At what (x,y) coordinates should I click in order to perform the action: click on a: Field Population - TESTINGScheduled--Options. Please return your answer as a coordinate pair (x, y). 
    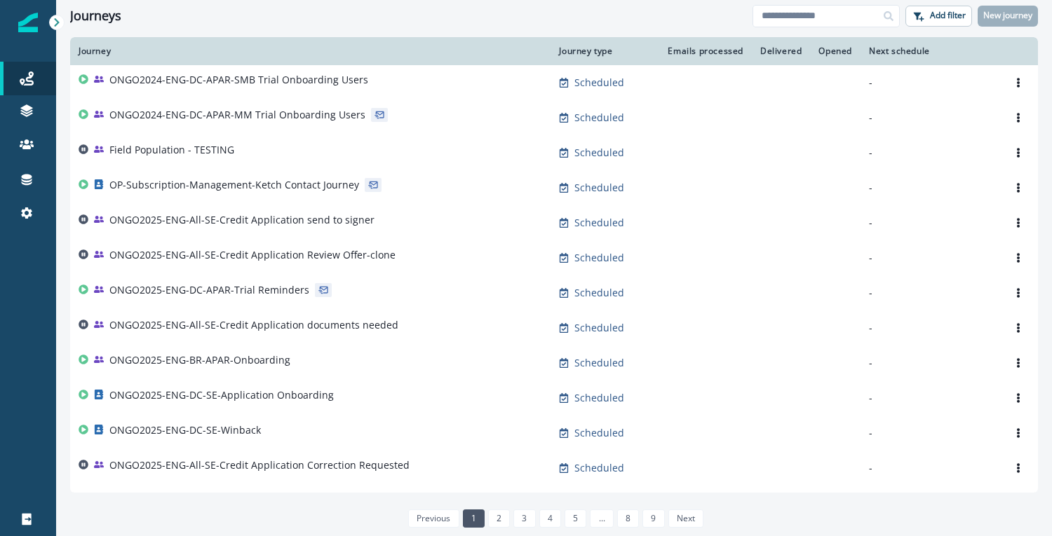
    Looking at the image, I should click on (554, 153).